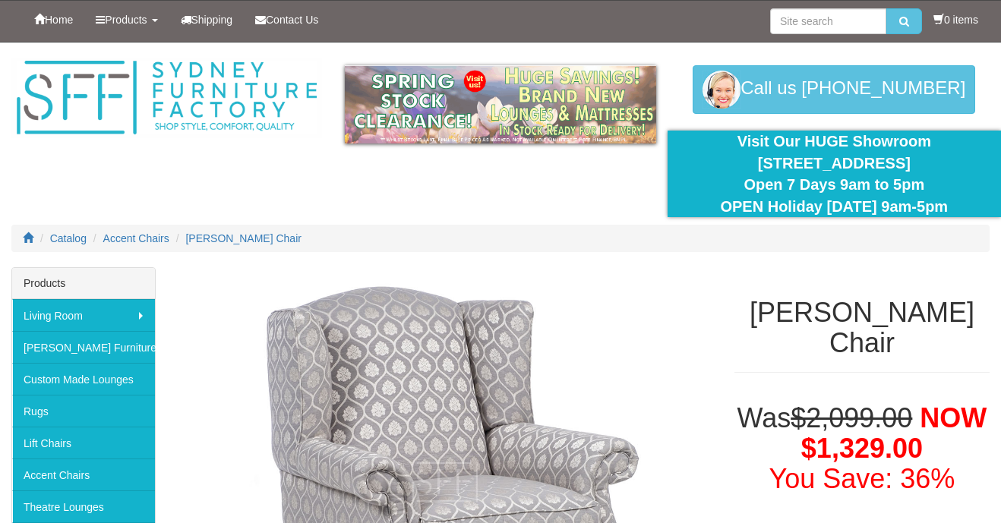  I want to click on span: Accent Chairs, so click(136, 239).